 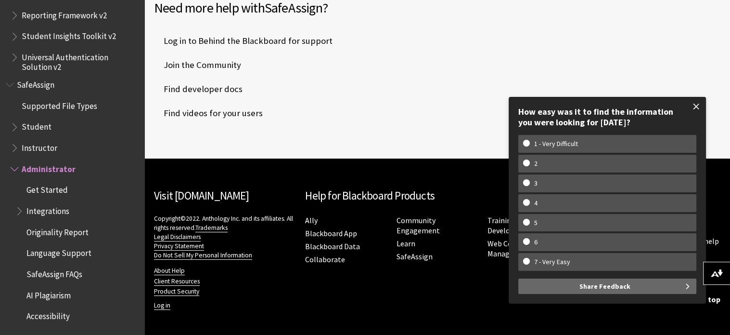 What do you see at coordinates (536, 242) in the screenshot?
I see `w-span: 6` at bounding box center [536, 242].